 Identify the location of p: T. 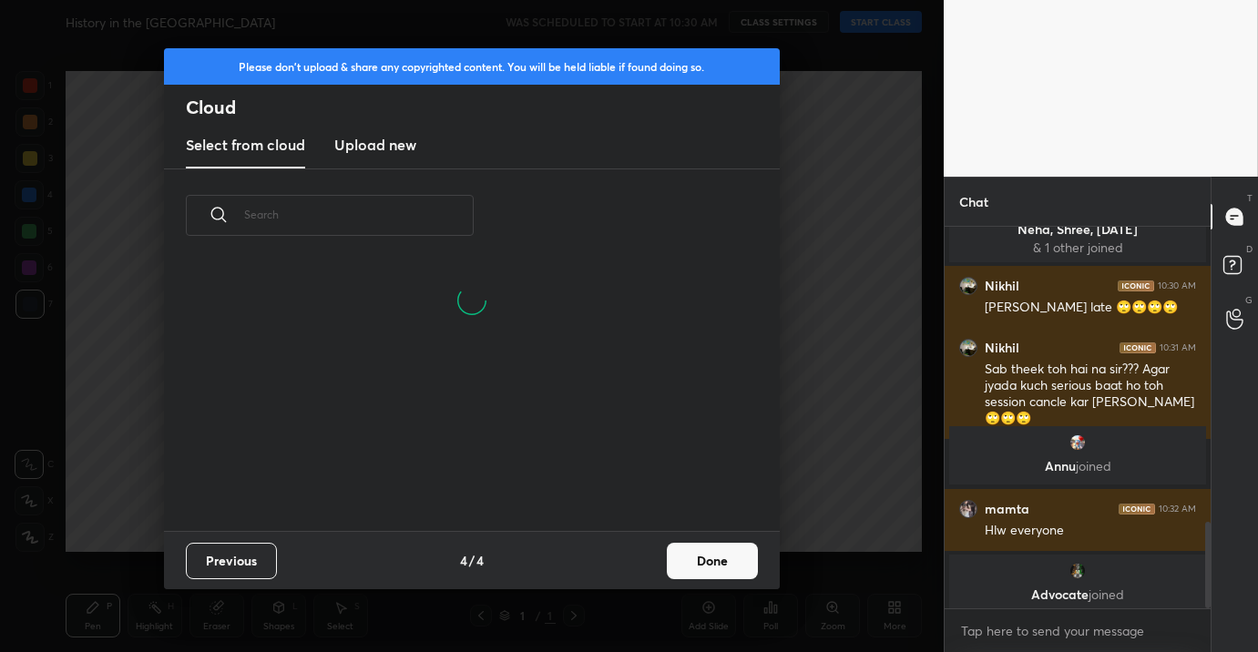
(1250, 198).